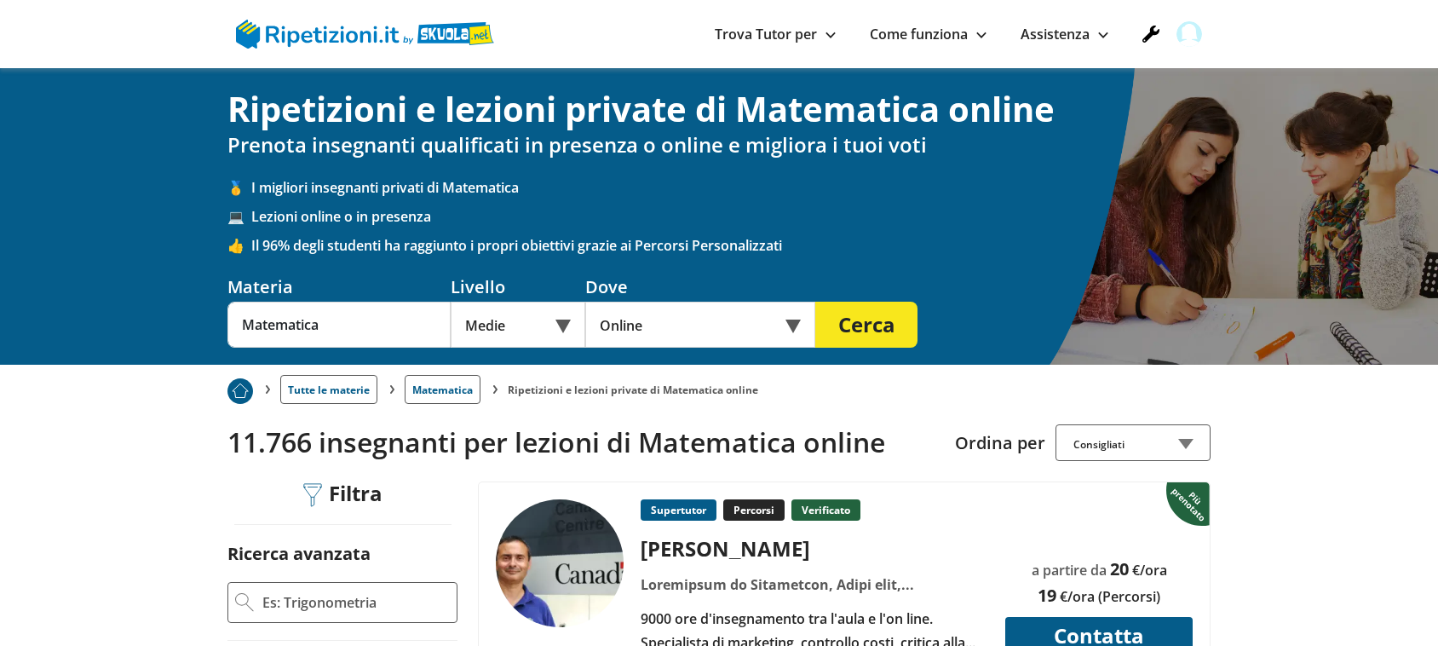 The image size is (1438, 646). I want to click on li: Ripetizioni e lezioni private di Matematica online, so click(633, 389).